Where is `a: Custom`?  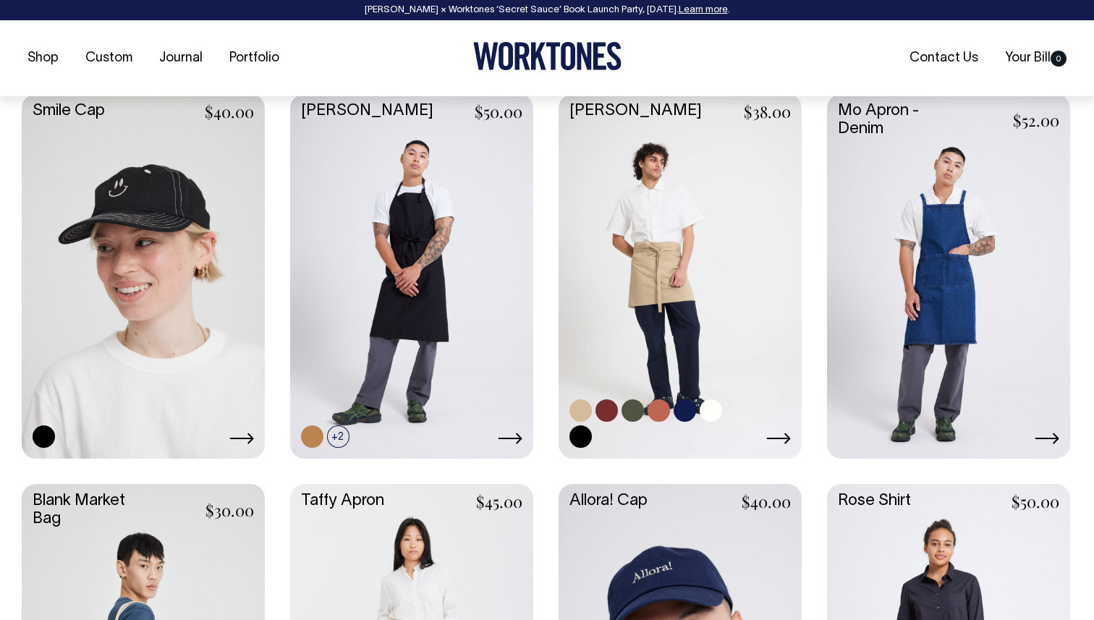 a: Custom is located at coordinates (109, 58).